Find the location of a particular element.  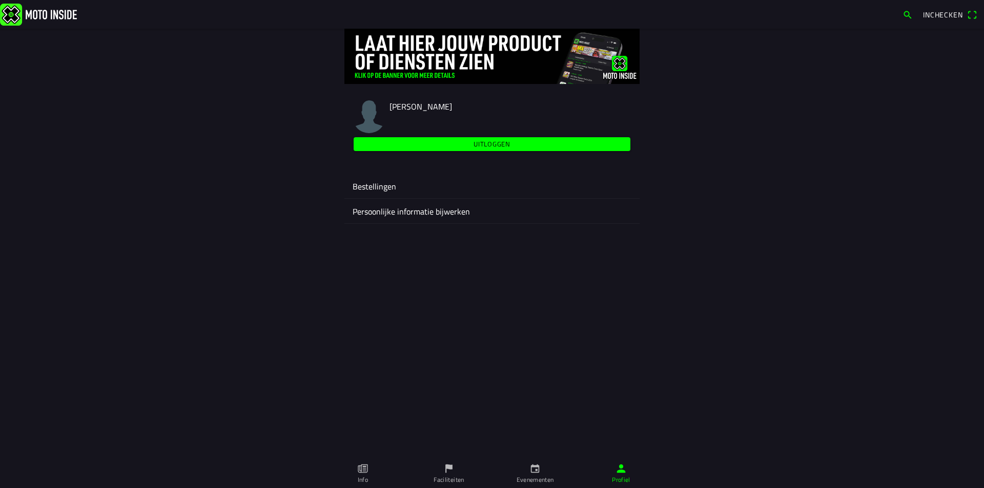

a: Incheckenqr scanner is located at coordinates (950, 14).